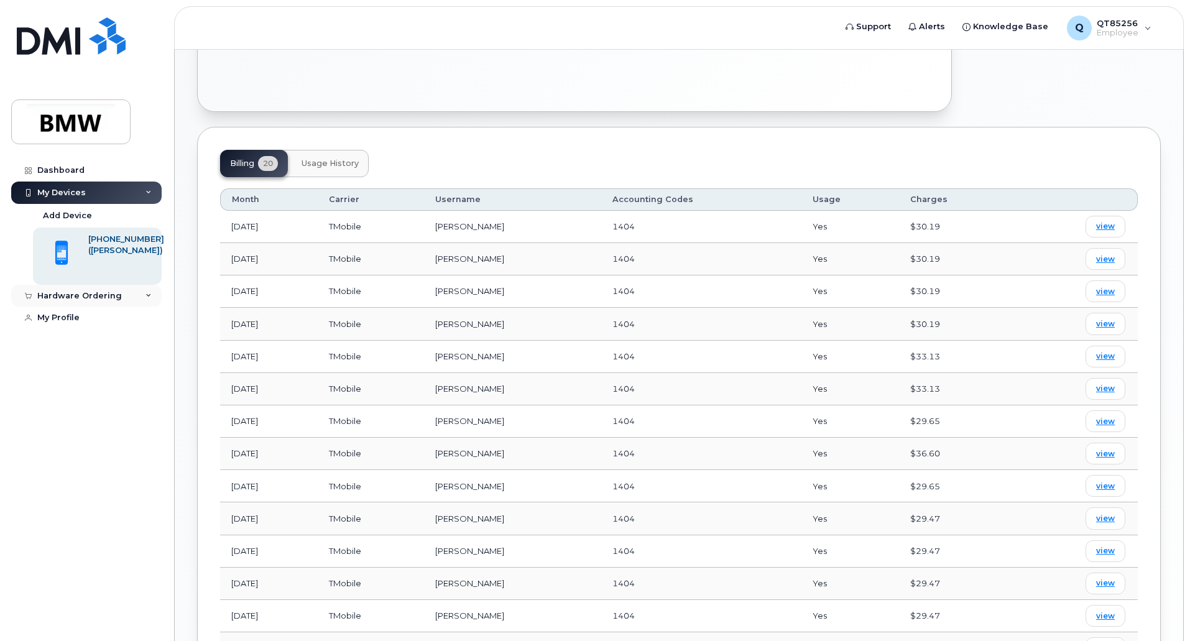 The width and height of the screenshot is (1190, 641). Describe the element at coordinates (513, 200) in the screenshot. I see `th: Username` at that location.